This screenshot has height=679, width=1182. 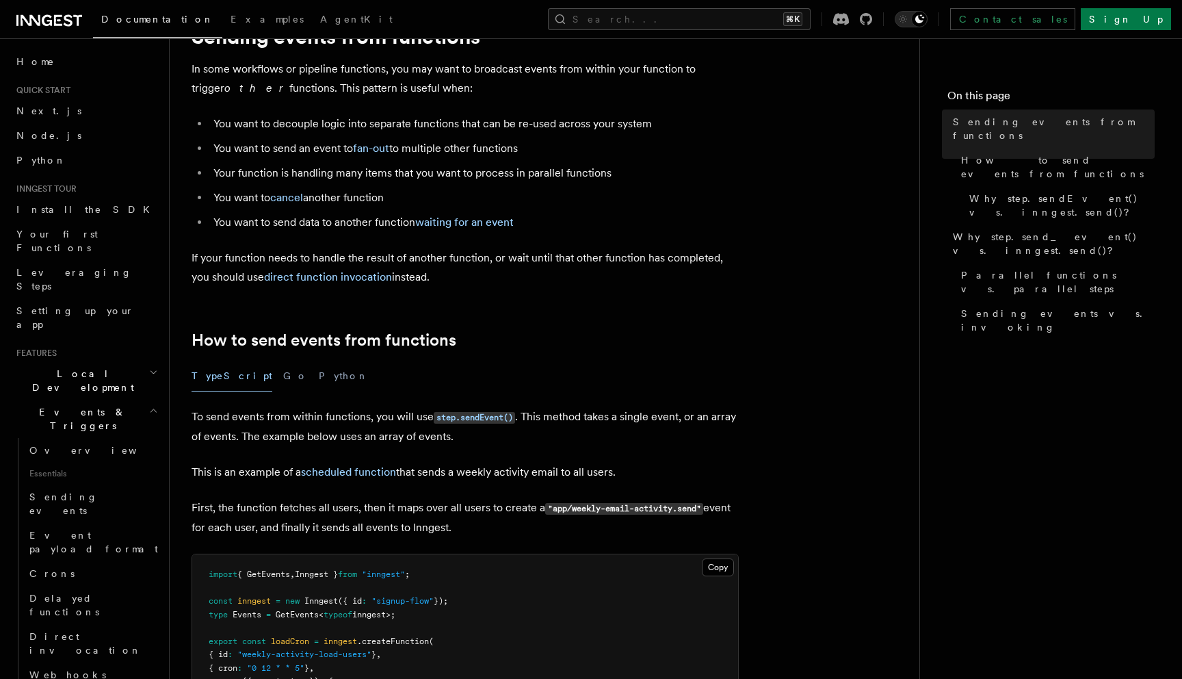 I want to click on a: Crons, so click(x=92, y=573).